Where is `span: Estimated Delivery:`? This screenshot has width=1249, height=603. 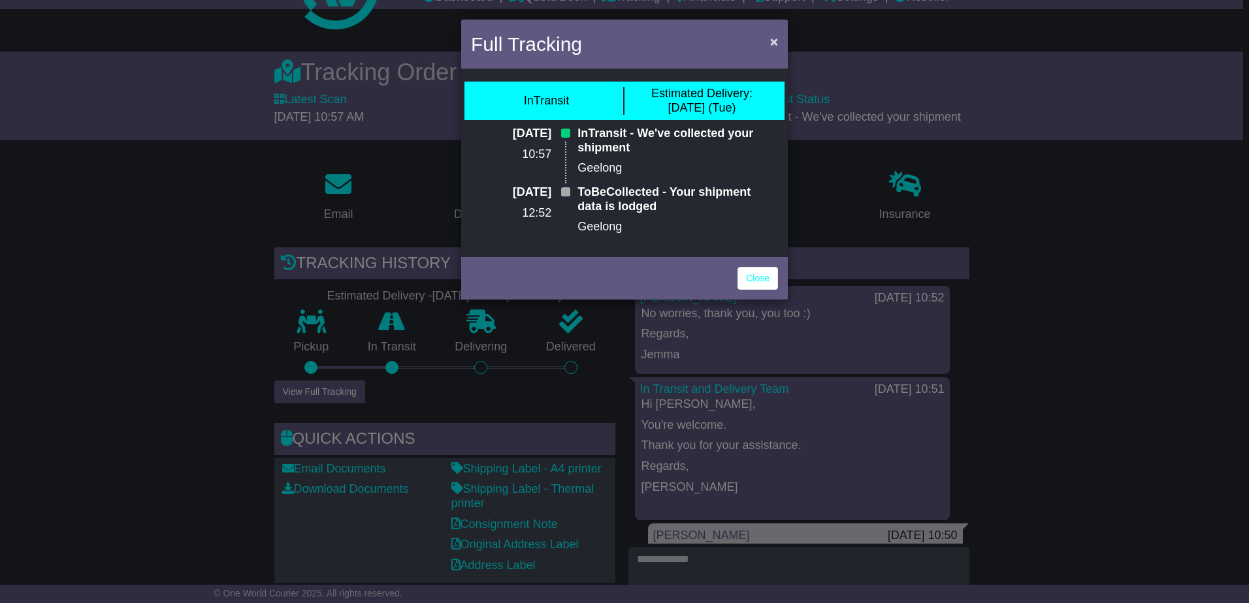
span: Estimated Delivery: is located at coordinates (701, 93).